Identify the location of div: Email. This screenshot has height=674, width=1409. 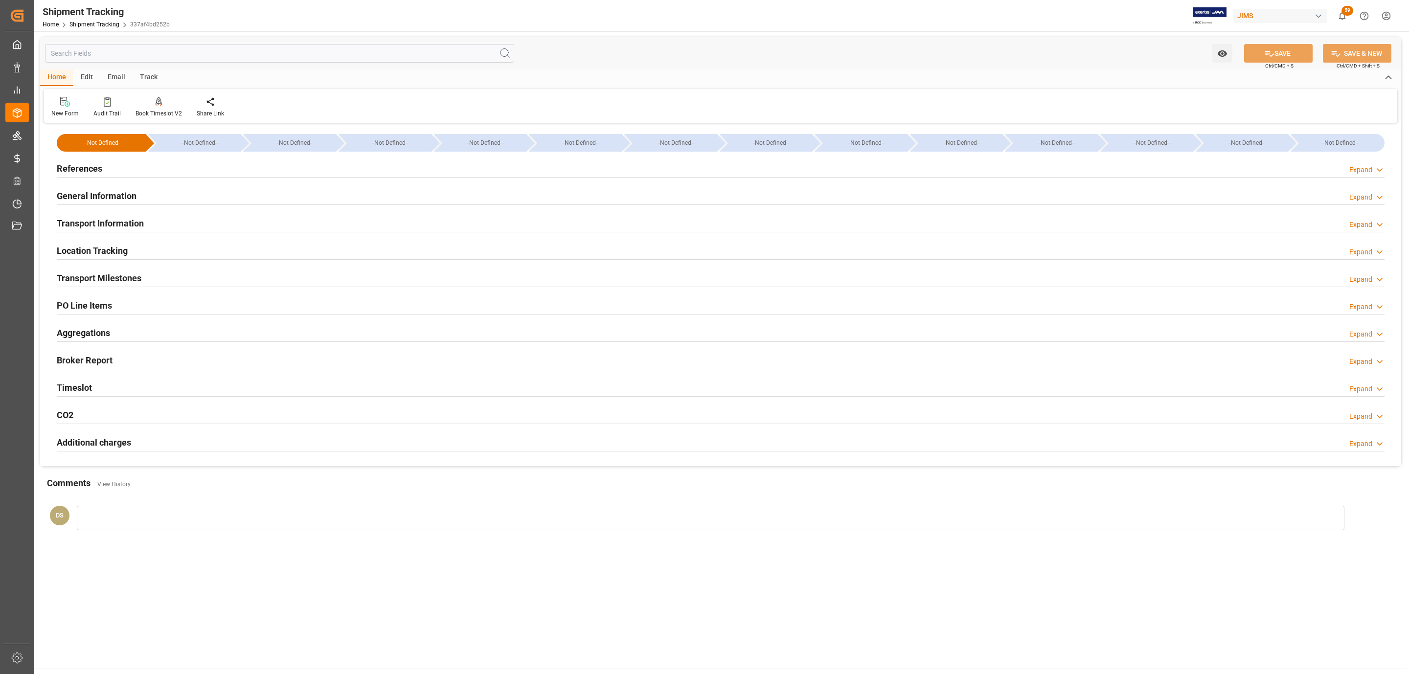
(116, 78).